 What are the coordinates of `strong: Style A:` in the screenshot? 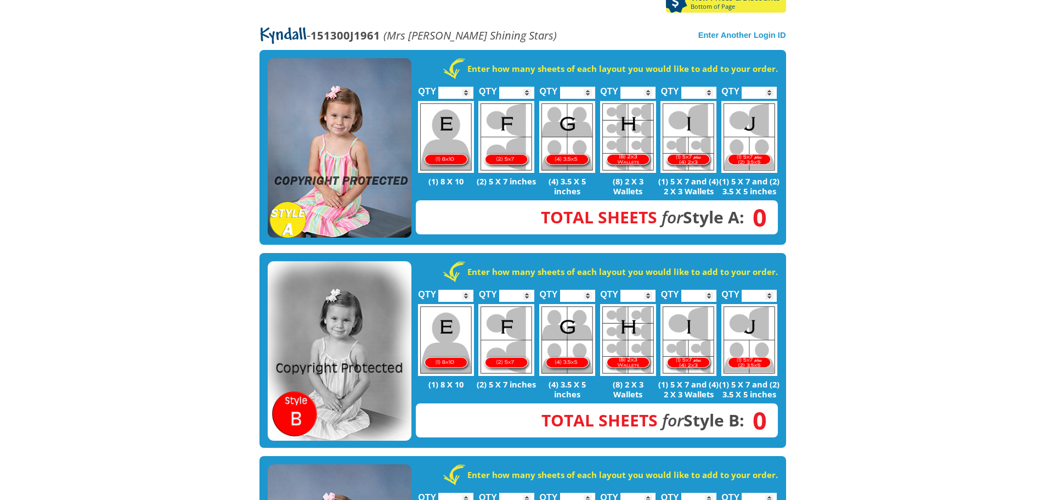 It's located at (642, 217).